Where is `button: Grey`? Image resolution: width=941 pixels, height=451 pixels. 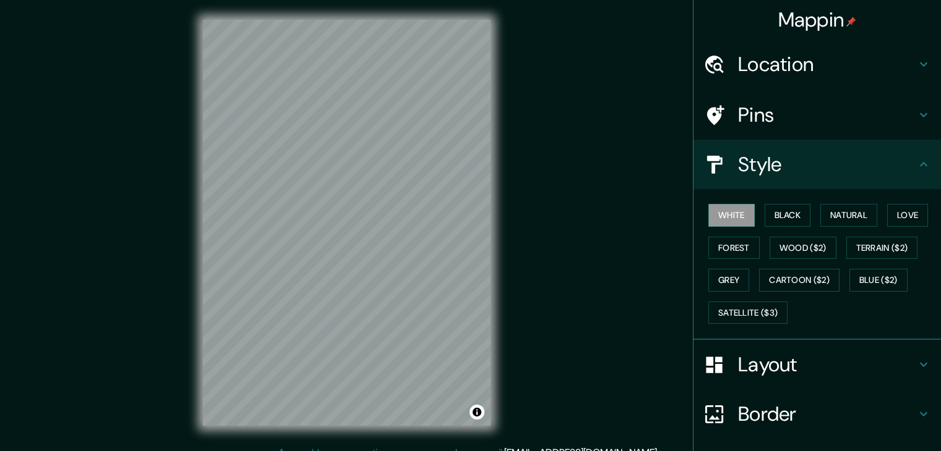 button: Grey is located at coordinates (729, 280).